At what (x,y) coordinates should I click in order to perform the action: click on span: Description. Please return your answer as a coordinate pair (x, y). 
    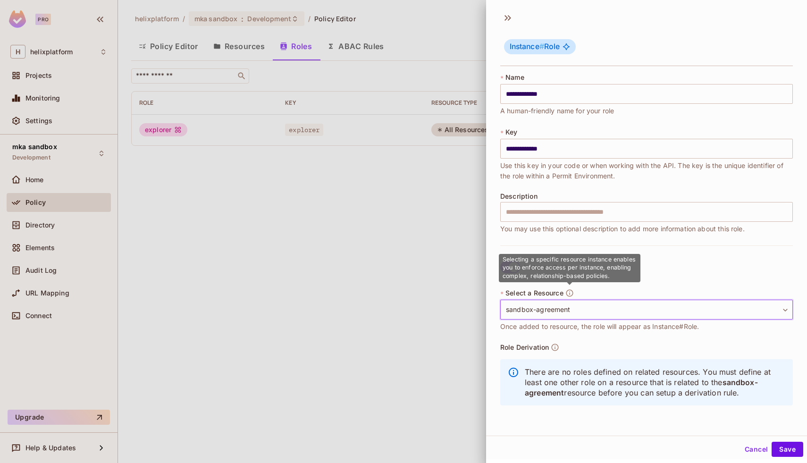
    Looking at the image, I should click on (519, 196).